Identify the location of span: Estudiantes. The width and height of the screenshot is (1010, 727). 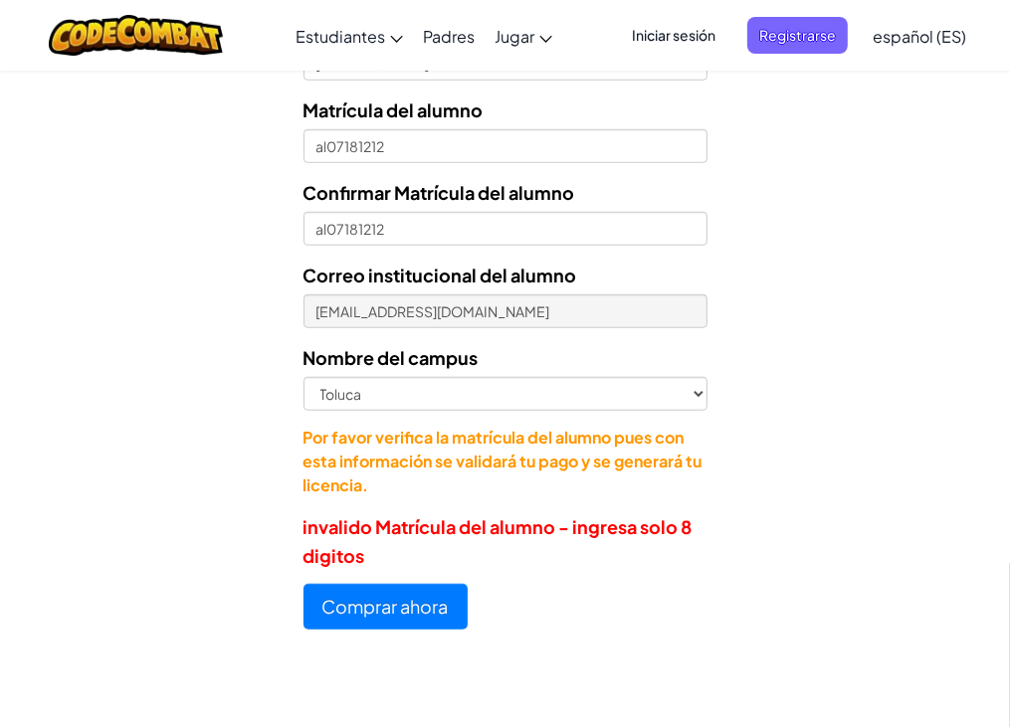
(340, 36).